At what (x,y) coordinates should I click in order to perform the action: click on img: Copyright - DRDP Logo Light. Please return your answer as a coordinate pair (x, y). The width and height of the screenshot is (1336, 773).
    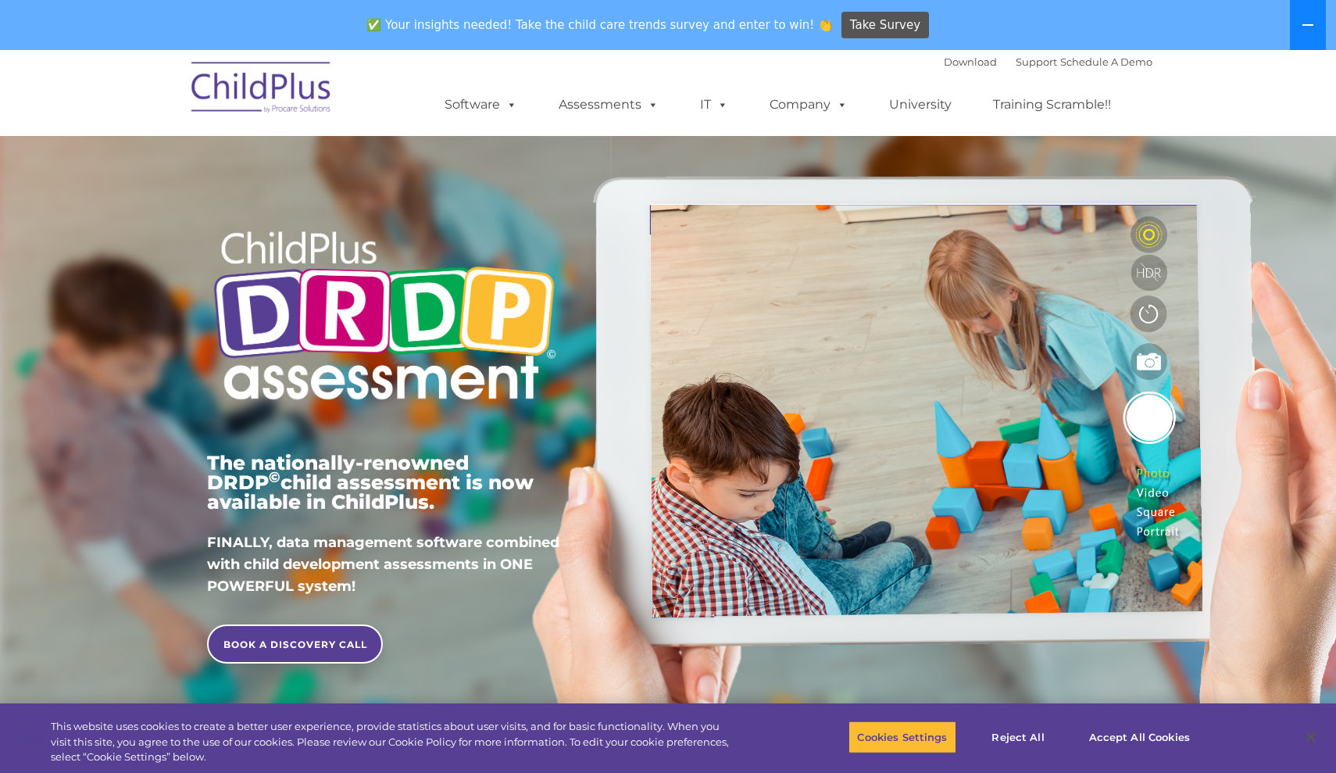
    Looking at the image, I should click on (384, 318).